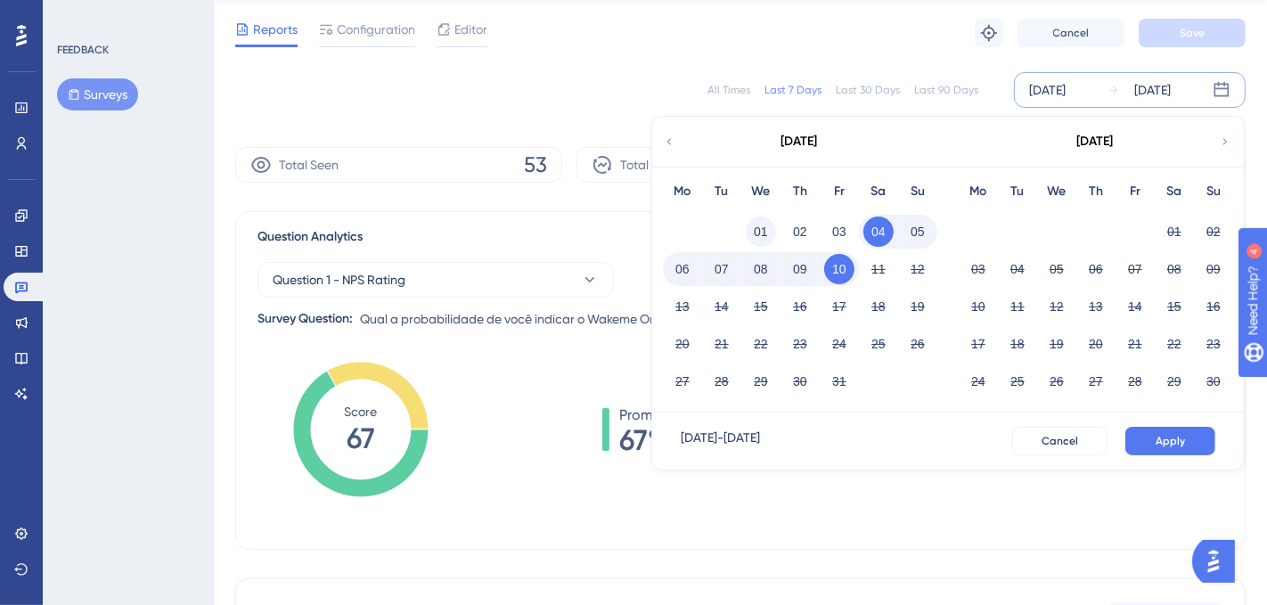  What do you see at coordinates (275, 29) in the screenshot?
I see `span: Reports` at bounding box center [275, 29].